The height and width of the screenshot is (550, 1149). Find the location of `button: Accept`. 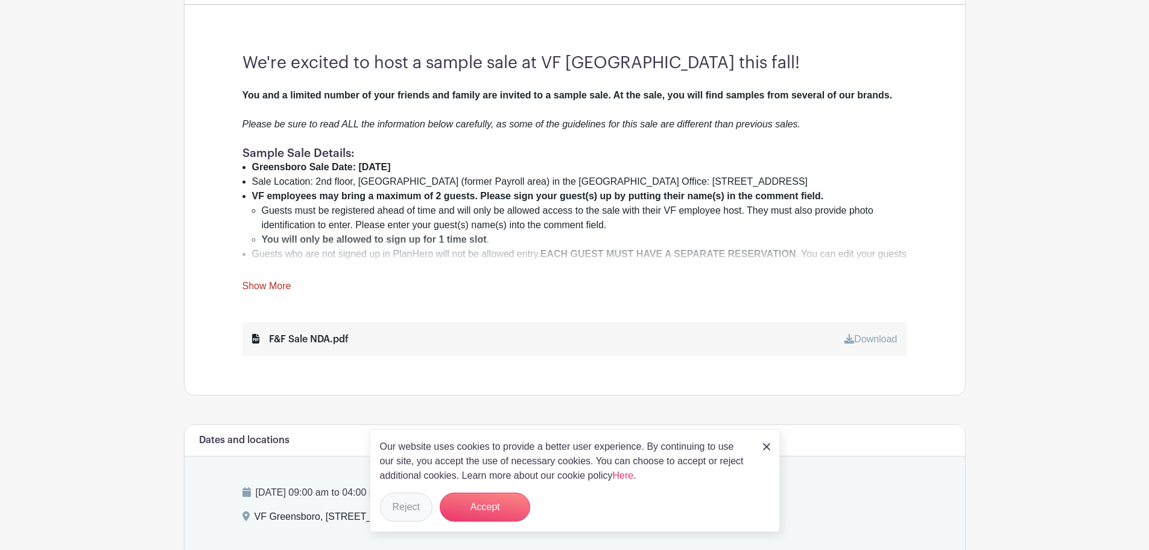

button: Accept is located at coordinates (485, 507).